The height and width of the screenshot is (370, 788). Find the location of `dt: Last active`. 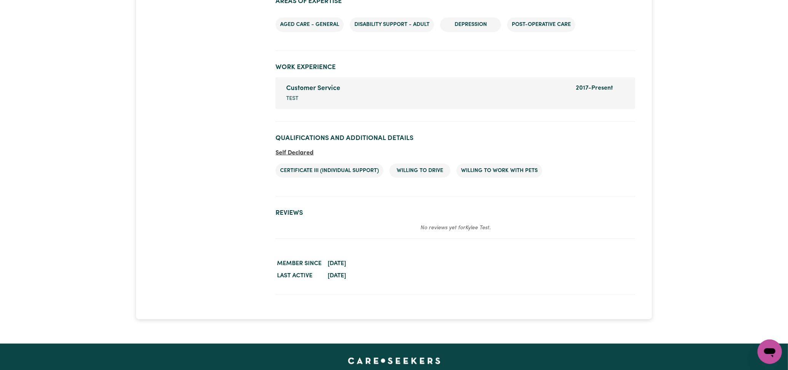

dt: Last active is located at coordinates (299, 276).